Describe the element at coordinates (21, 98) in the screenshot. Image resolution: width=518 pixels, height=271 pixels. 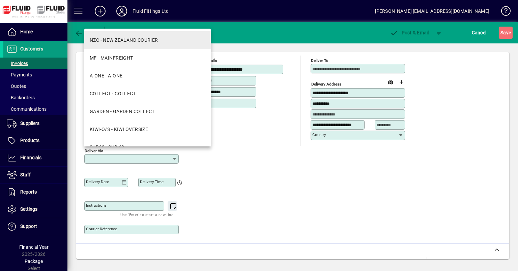
I see `span: Backorders` at that location.